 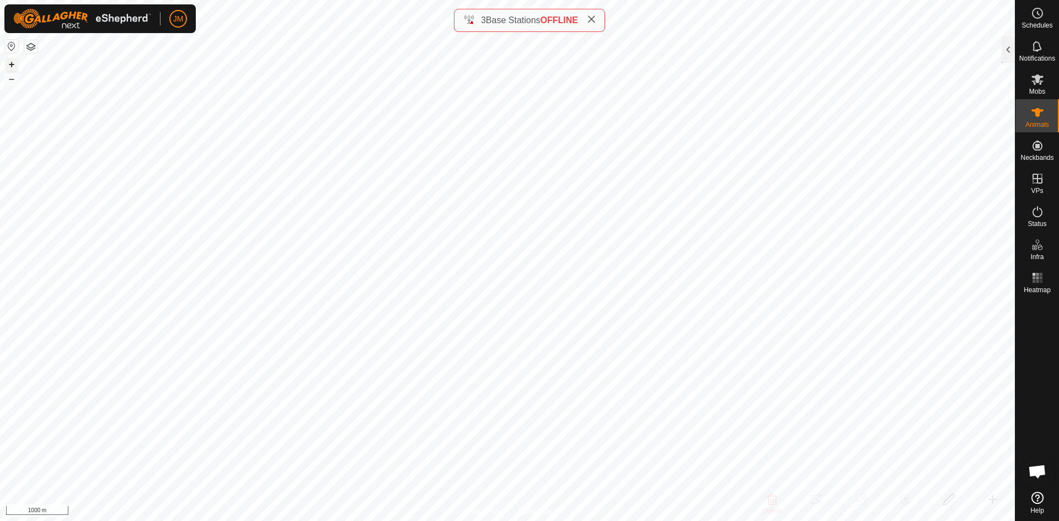 I want to click on a: Privacy Policy, so click(x=484, y=512).